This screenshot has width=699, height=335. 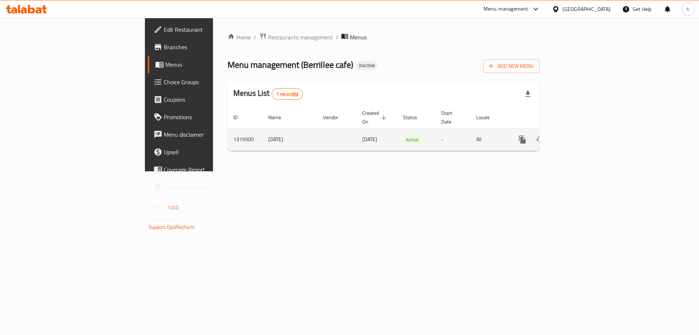 What do you see at coordinates (210, 134) in the screenshot?
I see `span: Menu disclaimer` at bounding box center [210, 134].